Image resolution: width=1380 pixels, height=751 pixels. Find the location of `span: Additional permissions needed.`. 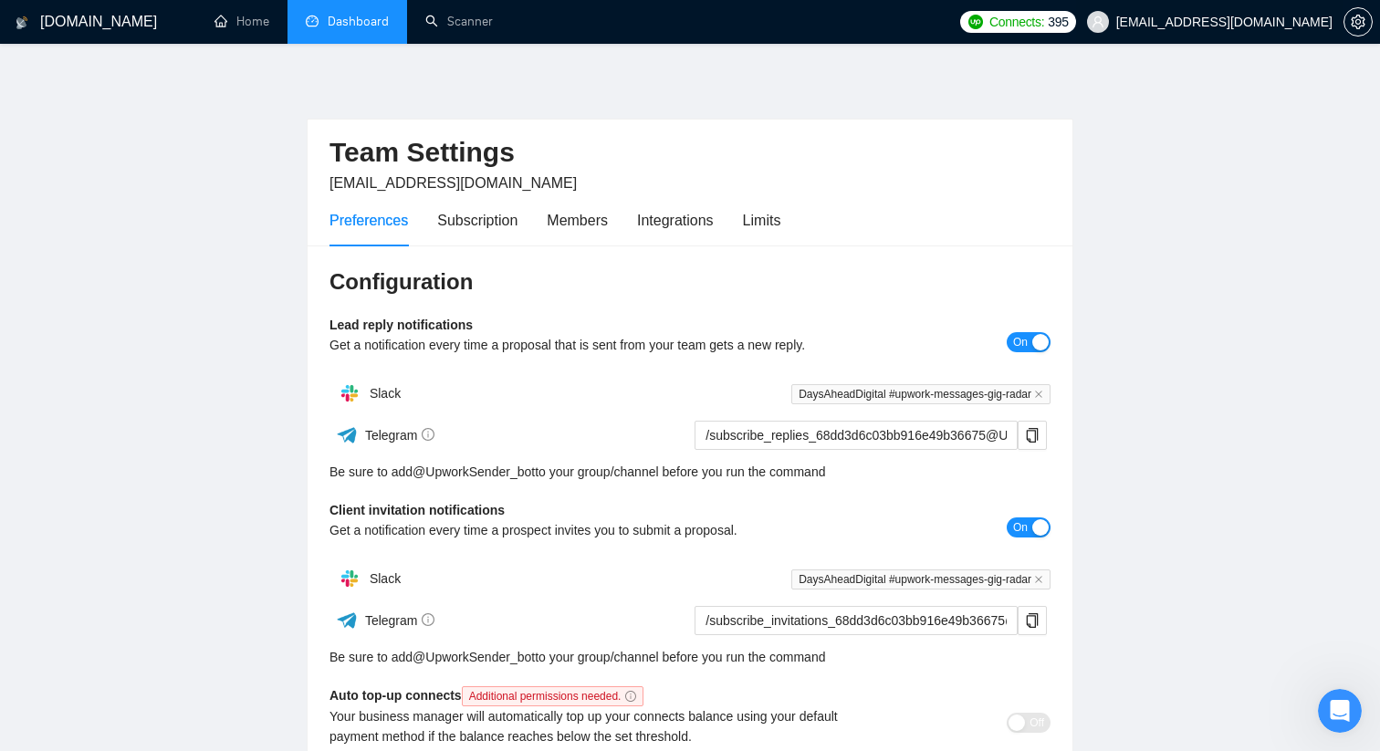

span: Additional permissions needed. is located at coordinates (553, 697).